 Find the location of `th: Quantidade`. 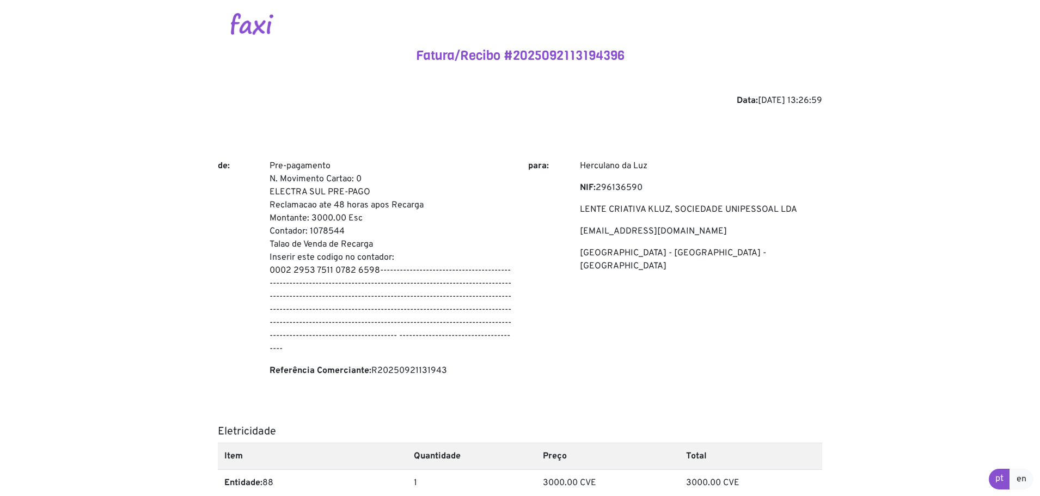

th: Quantidade is located at coordinates (472, 456).